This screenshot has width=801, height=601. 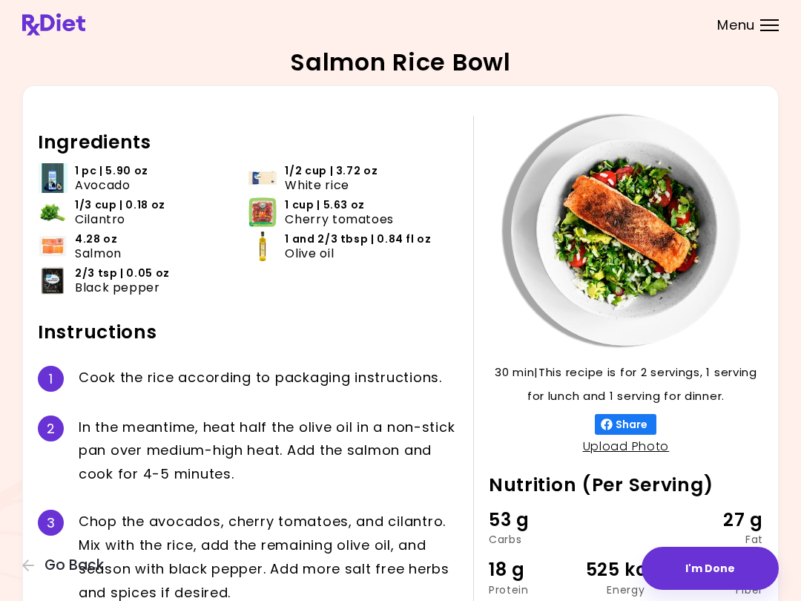 I want to click on div: Protein, so click(x=534, y=590).